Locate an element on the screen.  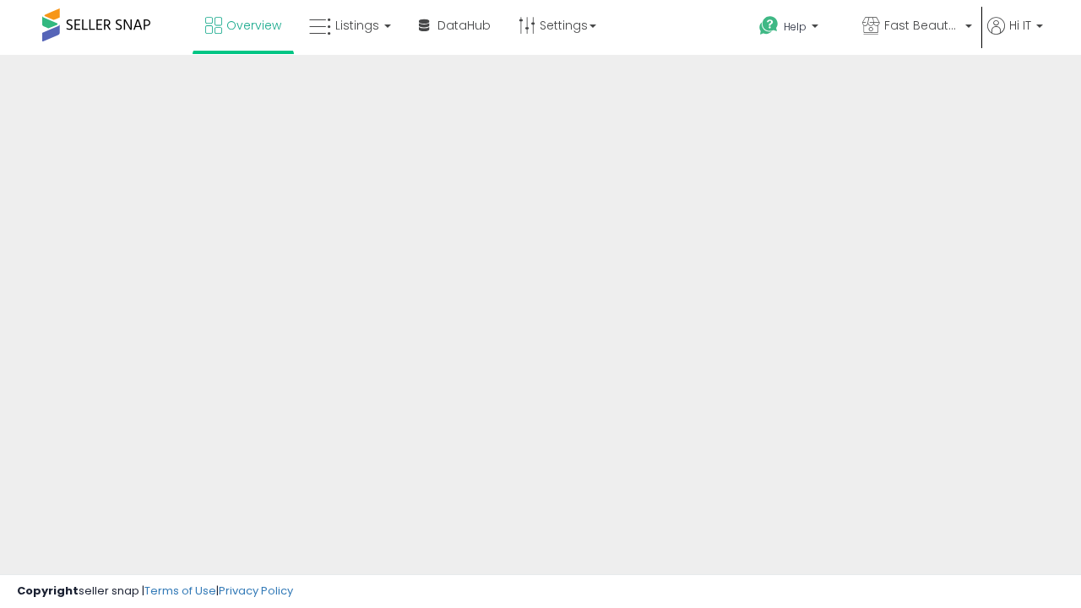
span: Help is located at coordinates (795, 26).